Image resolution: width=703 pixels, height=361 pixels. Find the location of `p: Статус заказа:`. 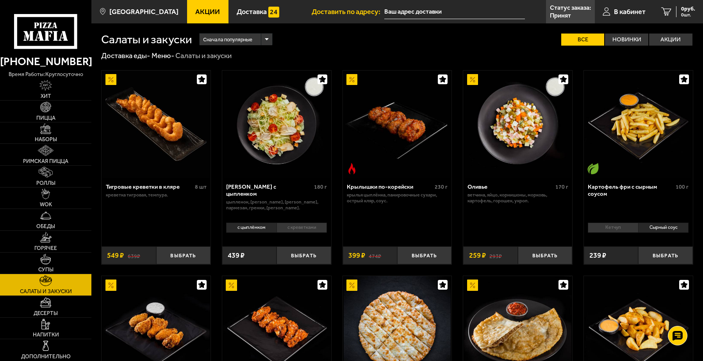

p: Статус заказа: is located at coordinates (570, 8).